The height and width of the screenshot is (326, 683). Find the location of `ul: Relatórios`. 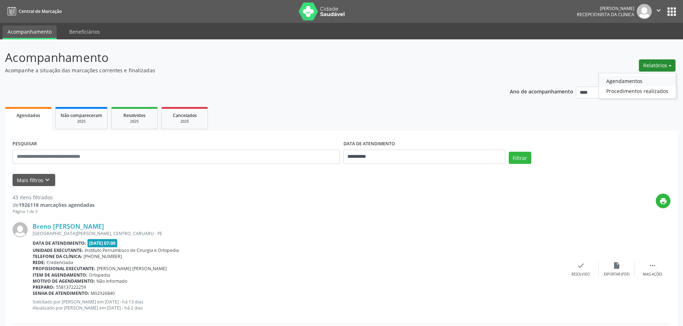

ul: Relatórios is located at coordinates (637, 86).